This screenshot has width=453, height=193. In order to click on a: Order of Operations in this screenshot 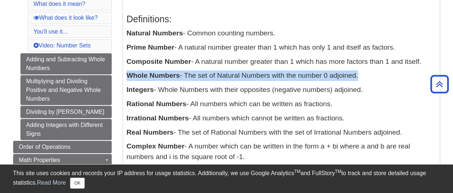, I will do `click(62, 147)`.